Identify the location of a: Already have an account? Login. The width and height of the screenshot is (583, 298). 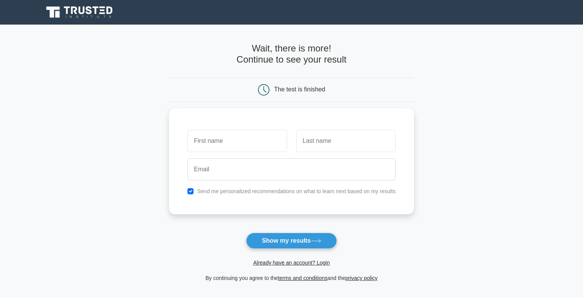
(291, 262).